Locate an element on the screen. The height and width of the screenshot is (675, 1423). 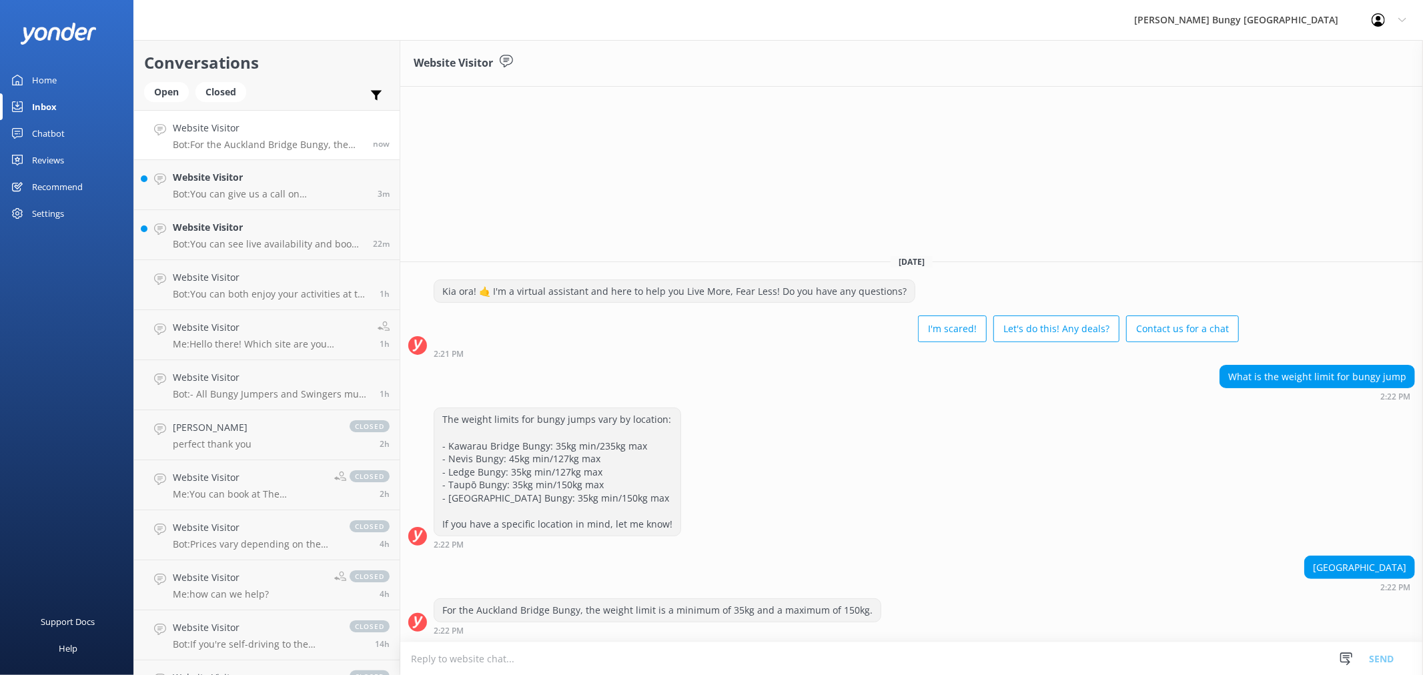
div: Open is located at coordinates (166, 92).